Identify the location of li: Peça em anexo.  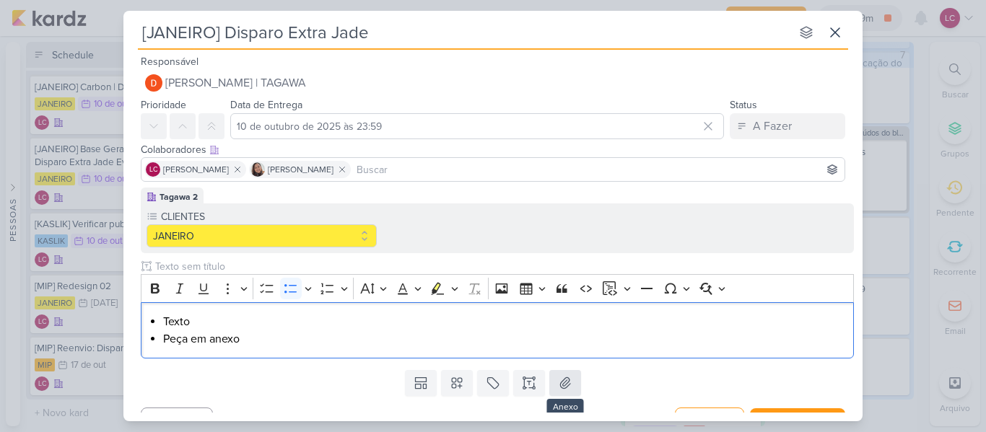
(504, 339).